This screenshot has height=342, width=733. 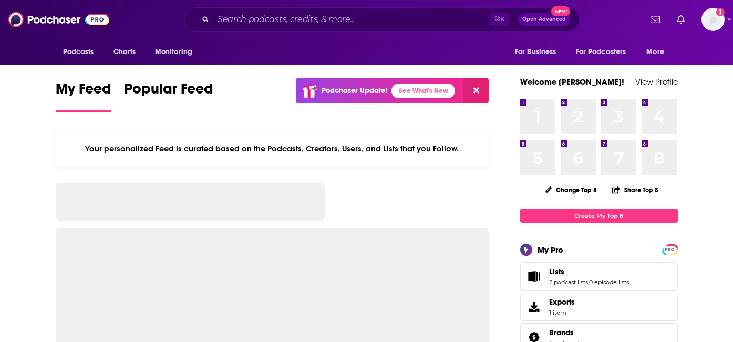 What do you see at coordinates (713, 19) in the screenshot?
I see `img: User Profile` at bounding box center [713, 19].